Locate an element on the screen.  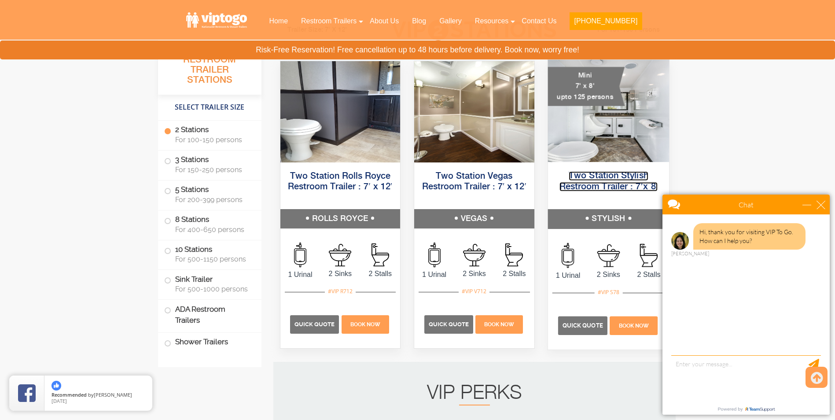
span: For 500-1000 persons is located at coordinates (213, 289).